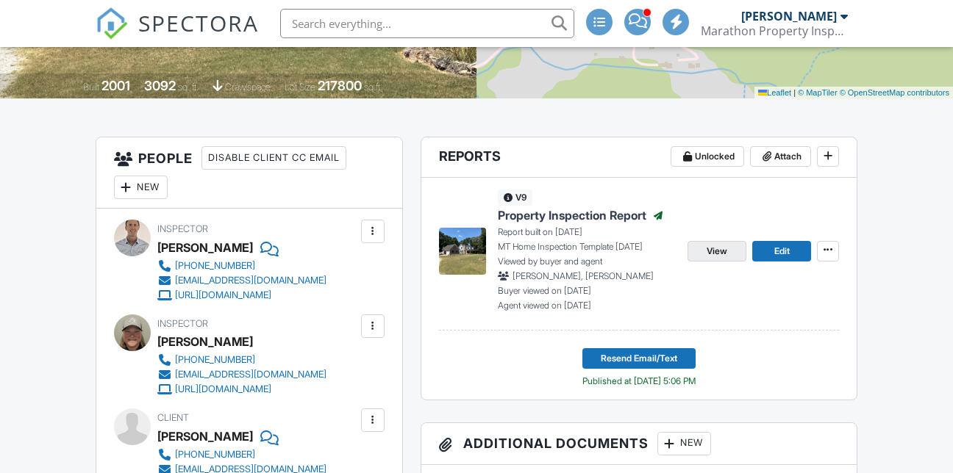 The width and height of the screenshot is (953, 473). I want to click on div: Disable Client CC Email, so click(273, 158).